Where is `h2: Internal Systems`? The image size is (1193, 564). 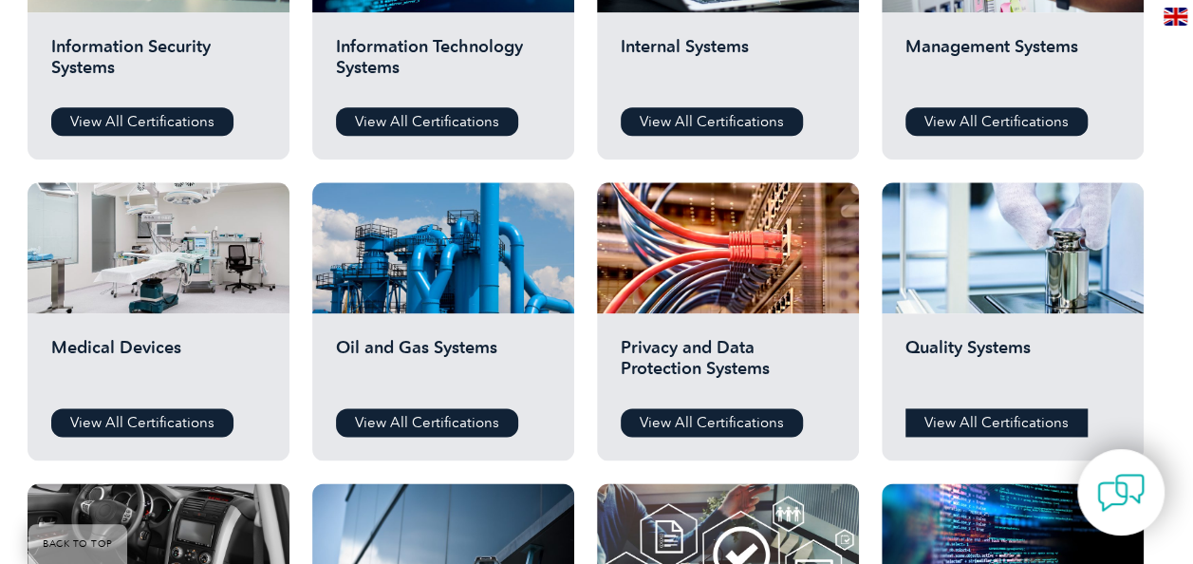 h2: Internal Systems is located at coordinates (728, 65).